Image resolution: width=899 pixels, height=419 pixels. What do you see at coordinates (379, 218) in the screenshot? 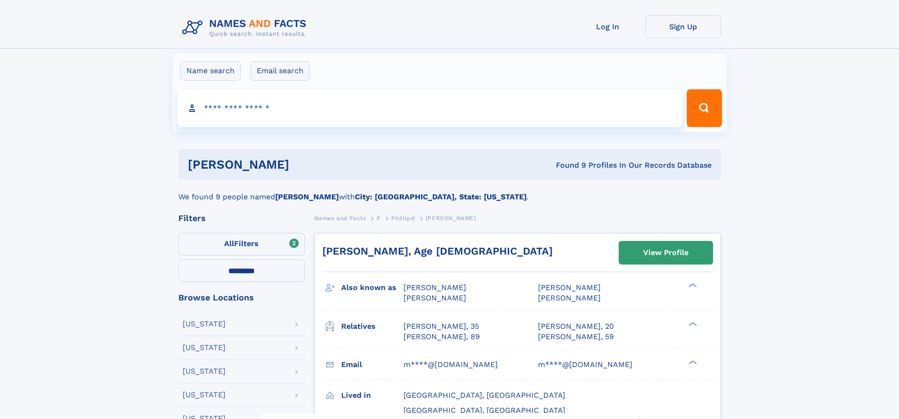
I see `a: P` at bounding box center [379, 218].